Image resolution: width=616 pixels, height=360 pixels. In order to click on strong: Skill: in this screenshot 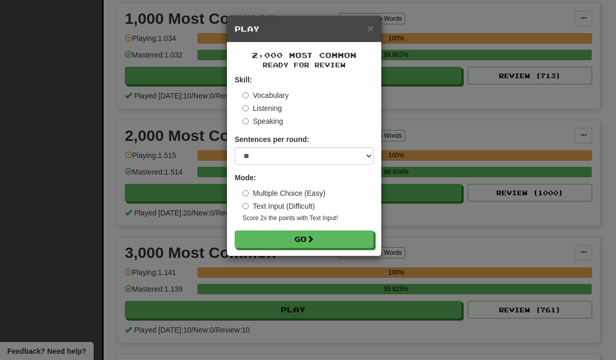, I will do `click(243, 80)`.